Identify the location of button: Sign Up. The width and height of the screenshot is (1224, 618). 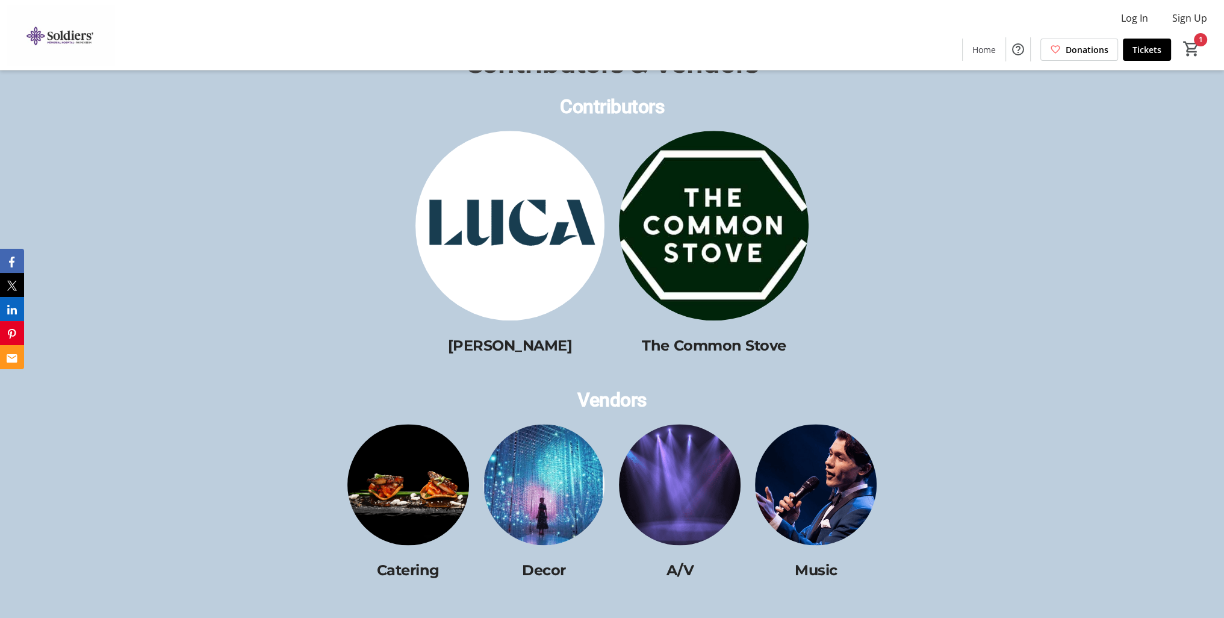
(1189, 18).